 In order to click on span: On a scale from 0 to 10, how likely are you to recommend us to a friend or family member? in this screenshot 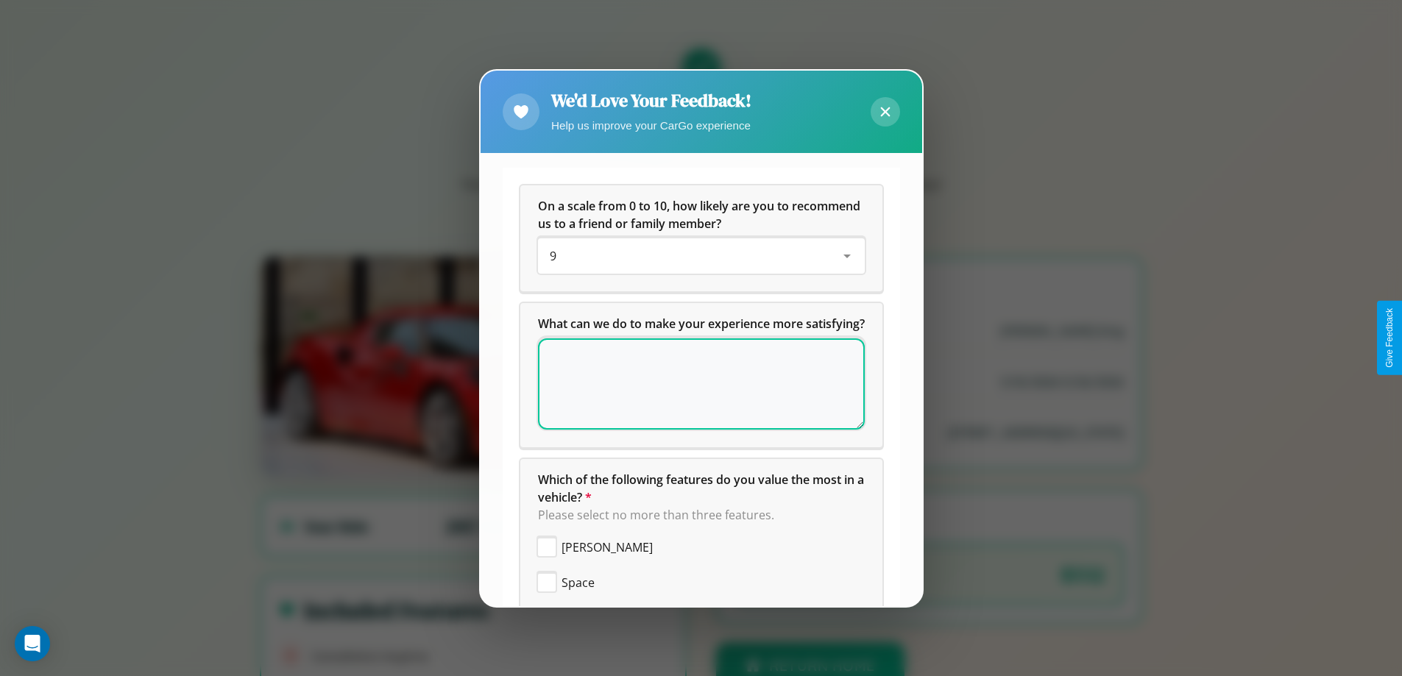, I will do `click(701, 215)`.